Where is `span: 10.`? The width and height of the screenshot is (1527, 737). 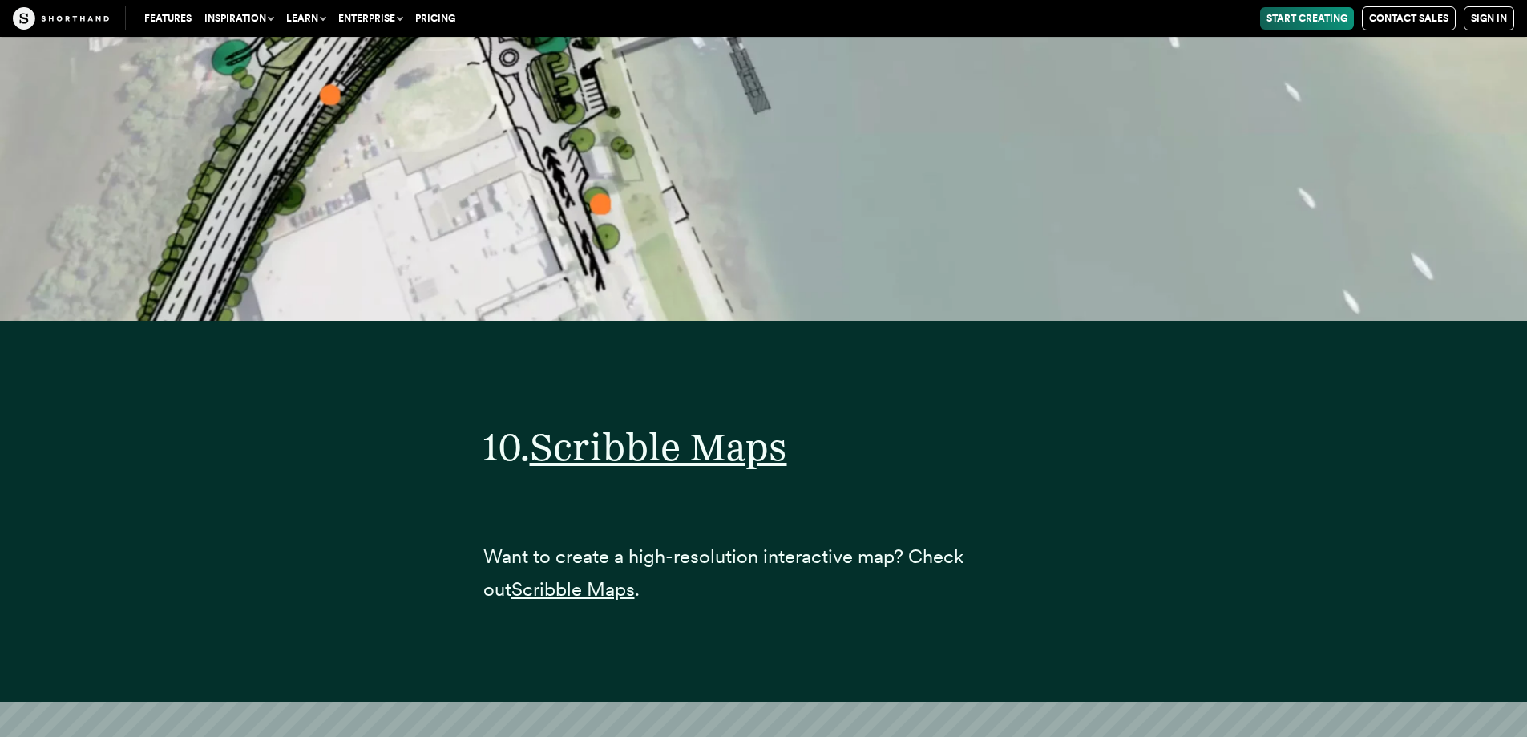
span: 10. is located at coordinates (507, 447).